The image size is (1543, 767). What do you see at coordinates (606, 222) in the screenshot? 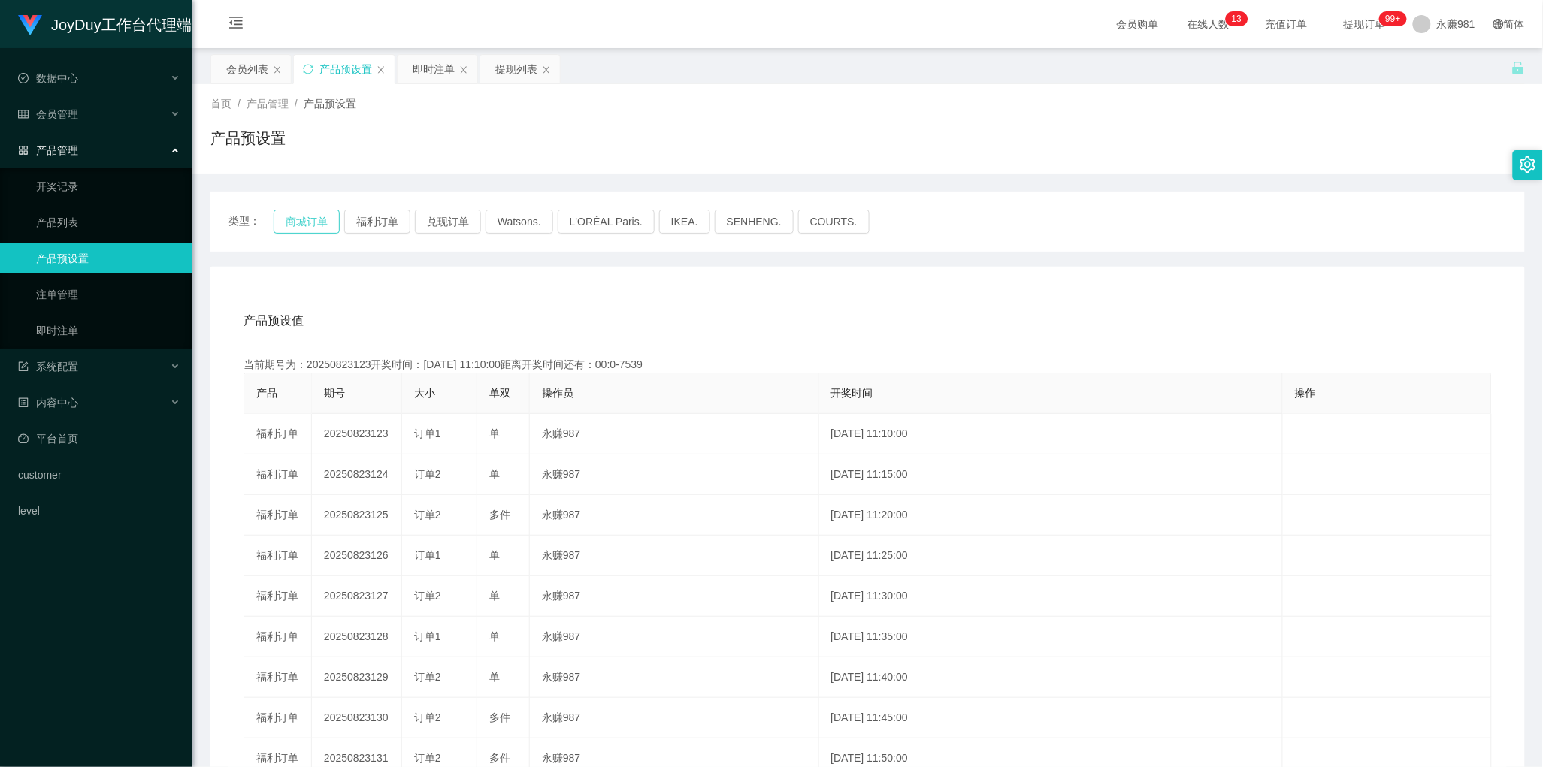
I see `button: L'ORÉAL Paris.` at bounding box center [606, 222].